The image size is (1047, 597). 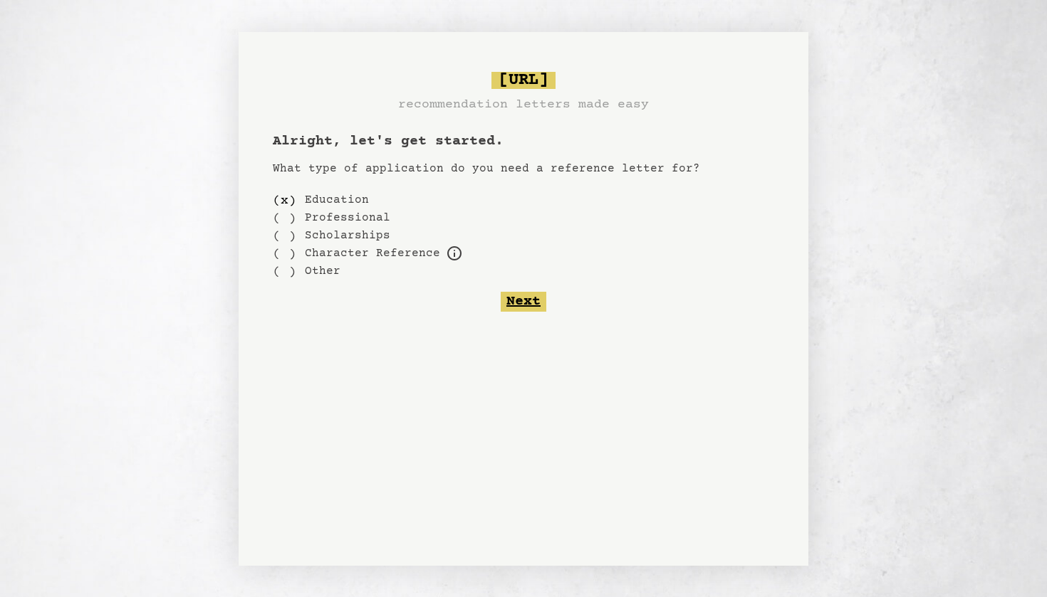 What do you see at coordinates (523, 142) in the screenshot?
I see `h1: Alright, let's get started.` at bounding box center [523, 142].